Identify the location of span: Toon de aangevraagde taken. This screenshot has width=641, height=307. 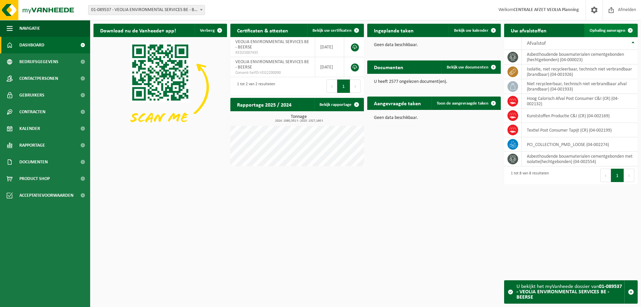
(463, 103).